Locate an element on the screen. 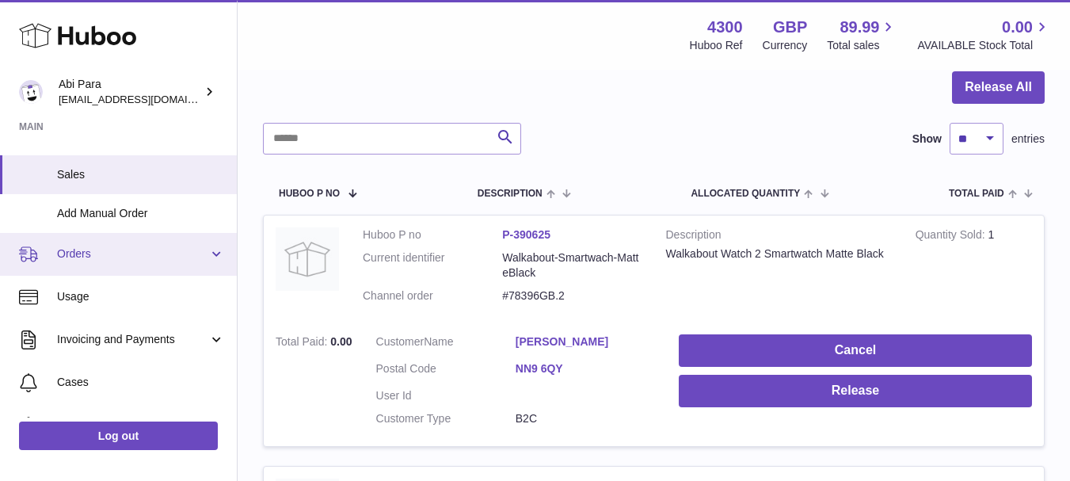  span: entries is located at coordinates (1028, 139).